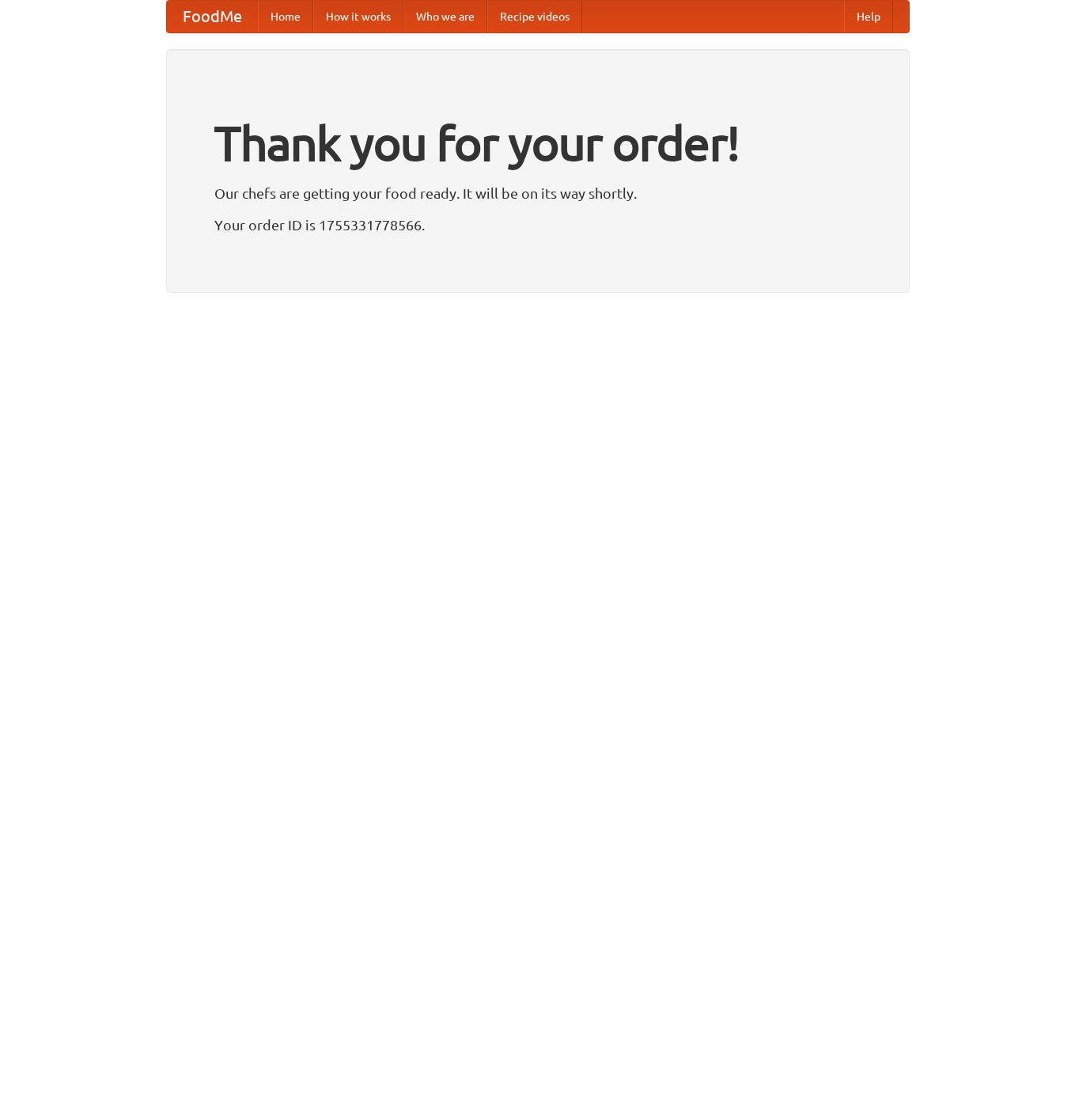 This screenshot has height=1120, width=1075. What do you see at coordinates (869, 16) in the screenshot?
I see `a: Help` at bounding box center [869, 16].